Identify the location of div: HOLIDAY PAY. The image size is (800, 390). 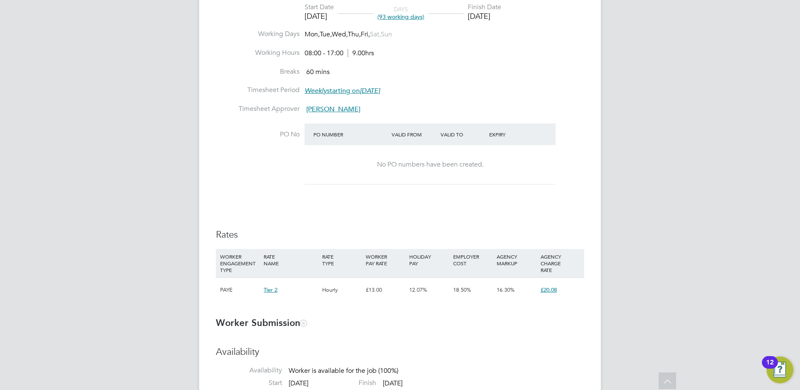
(429, 260).